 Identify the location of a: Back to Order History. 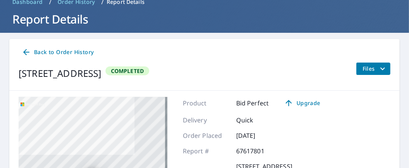
(58, 52).